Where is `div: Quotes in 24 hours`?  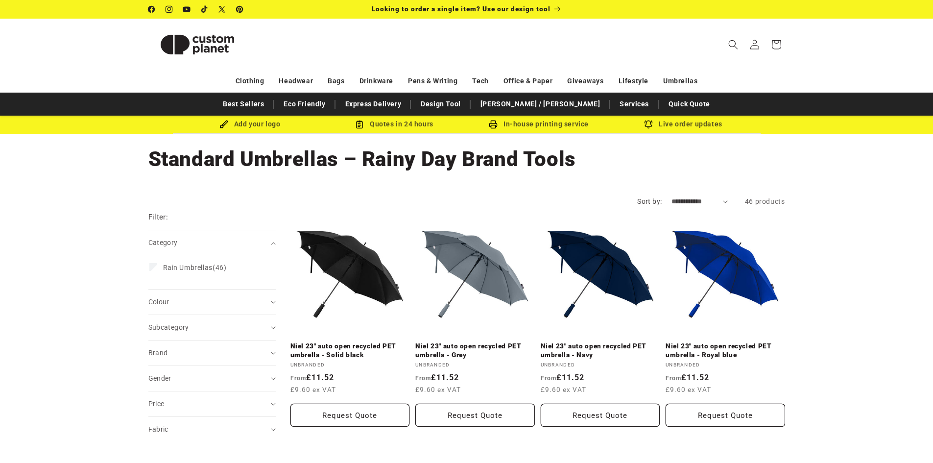 div: Quotes in 24 hours is located at coordinates (394, 124).